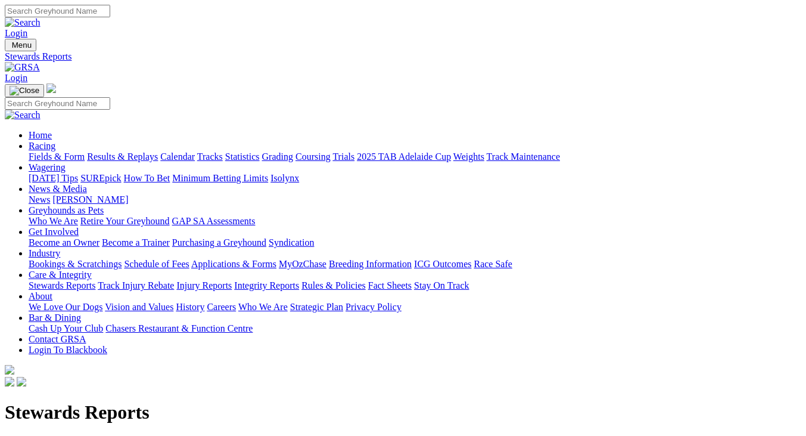  What do you see at coordinates (147, 178) in the screenshot?
I see `a: How To Bet` at bounding box center [147, 178].